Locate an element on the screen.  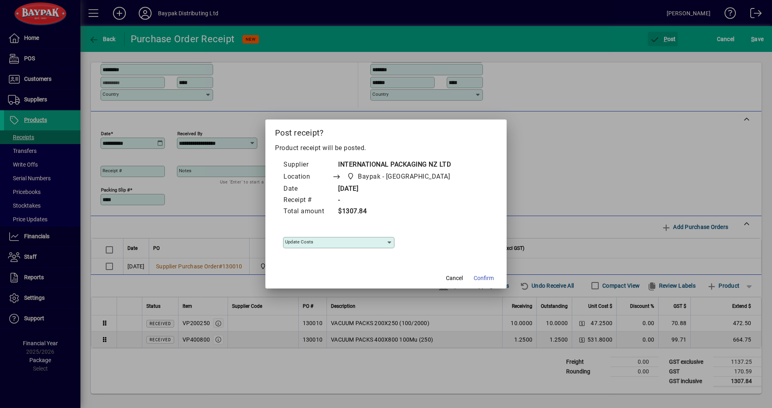
td: $1307.84 is located at coordinates (398, 211).